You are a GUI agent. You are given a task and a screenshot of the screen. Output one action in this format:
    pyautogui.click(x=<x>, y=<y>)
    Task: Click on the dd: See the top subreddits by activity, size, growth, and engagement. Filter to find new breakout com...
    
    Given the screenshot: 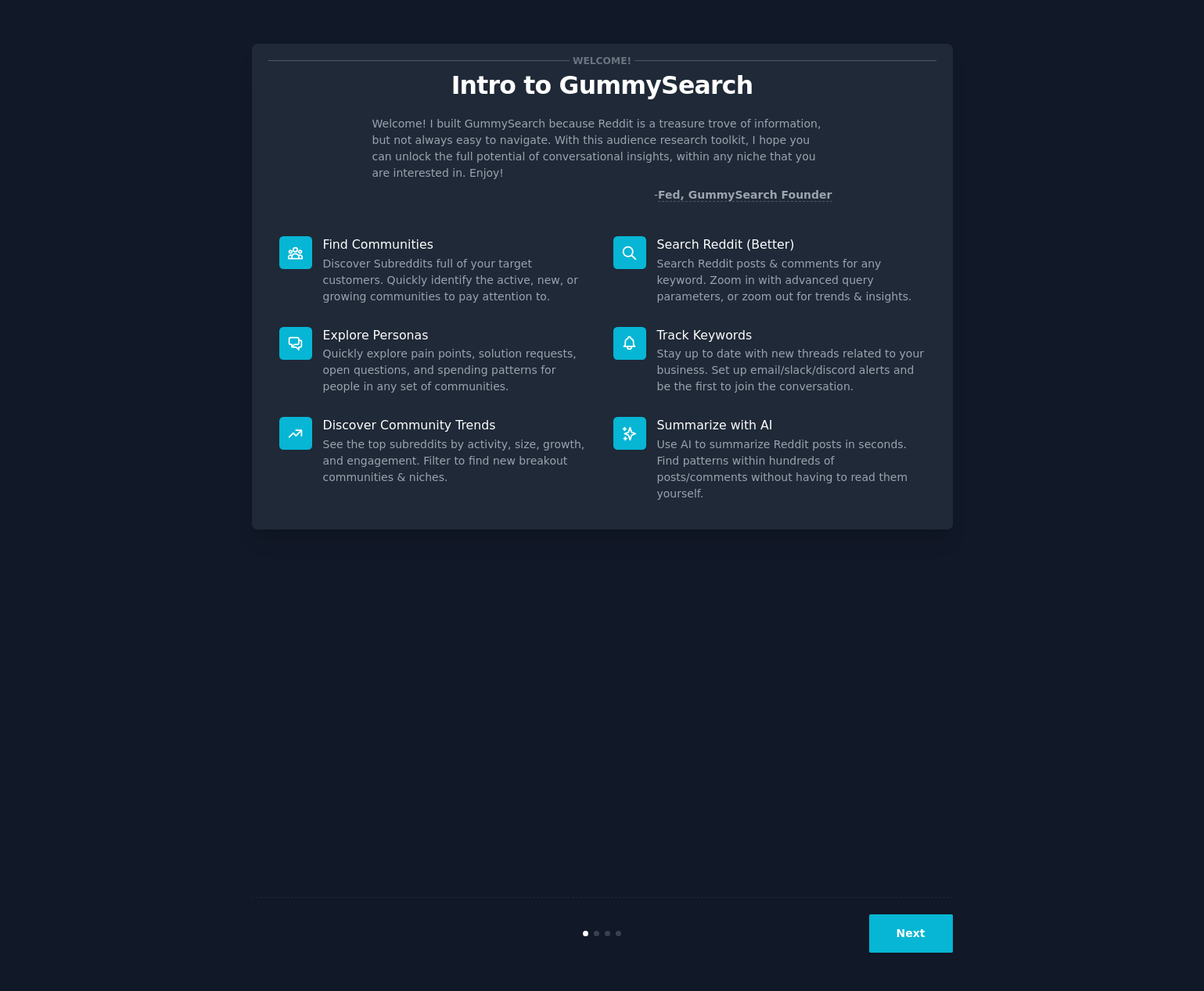 What is the action you would take?
    pyautogui.click(x=457, y=461)
    